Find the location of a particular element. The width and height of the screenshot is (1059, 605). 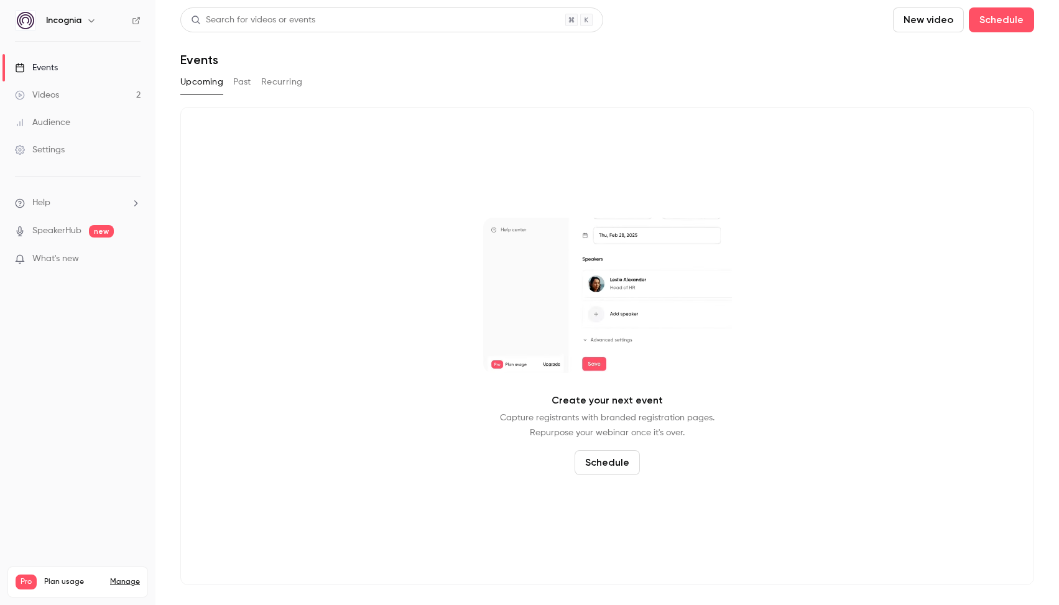

span: Plan usage is located at coordinates (73, 582).